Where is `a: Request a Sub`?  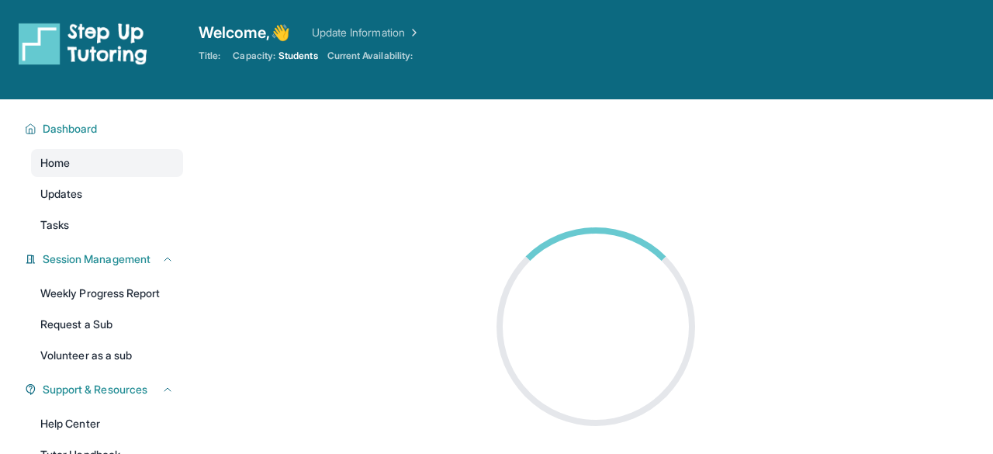 a: Request a Sub is located at coordinates (107, 324).